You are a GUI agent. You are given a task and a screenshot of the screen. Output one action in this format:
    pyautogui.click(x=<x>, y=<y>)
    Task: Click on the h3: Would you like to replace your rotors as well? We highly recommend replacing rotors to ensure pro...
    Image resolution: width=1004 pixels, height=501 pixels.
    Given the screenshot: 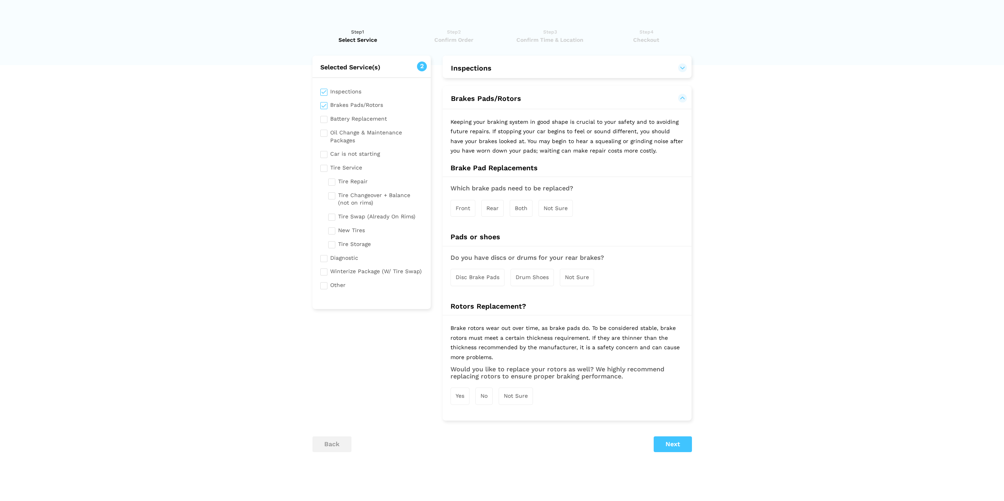 What is the action you would take?
    pyautogui.click(x=567, y=373)
    